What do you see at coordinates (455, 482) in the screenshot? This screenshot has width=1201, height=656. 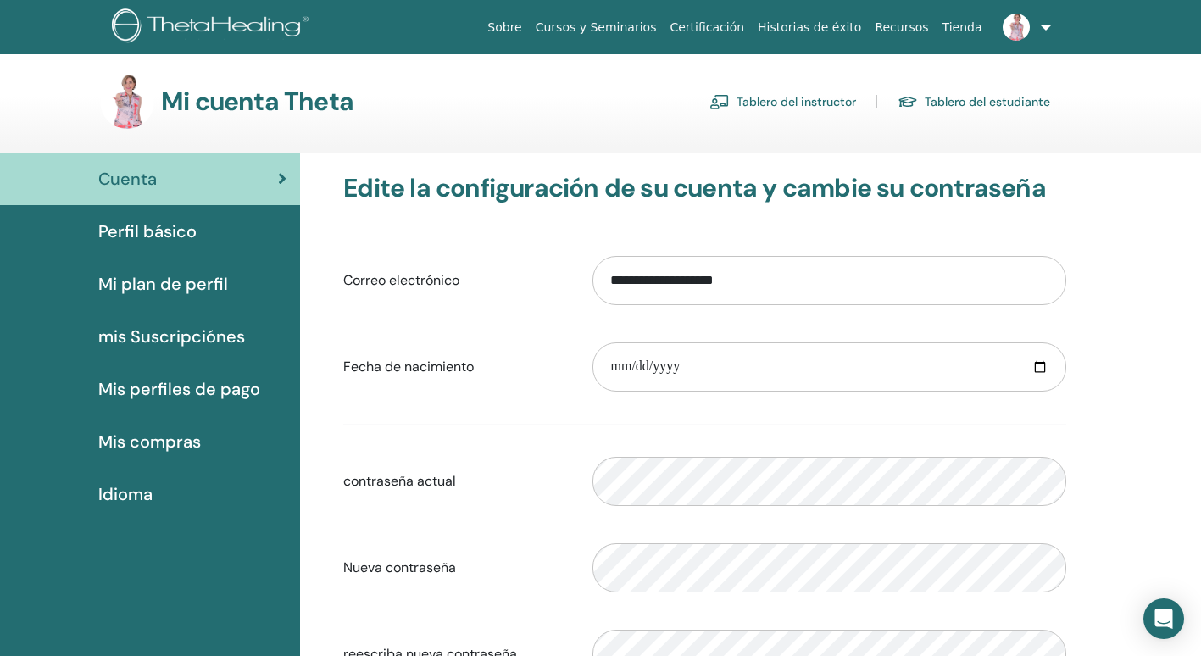 I see `label: contraseña actual` at bounding box center [455, 482].